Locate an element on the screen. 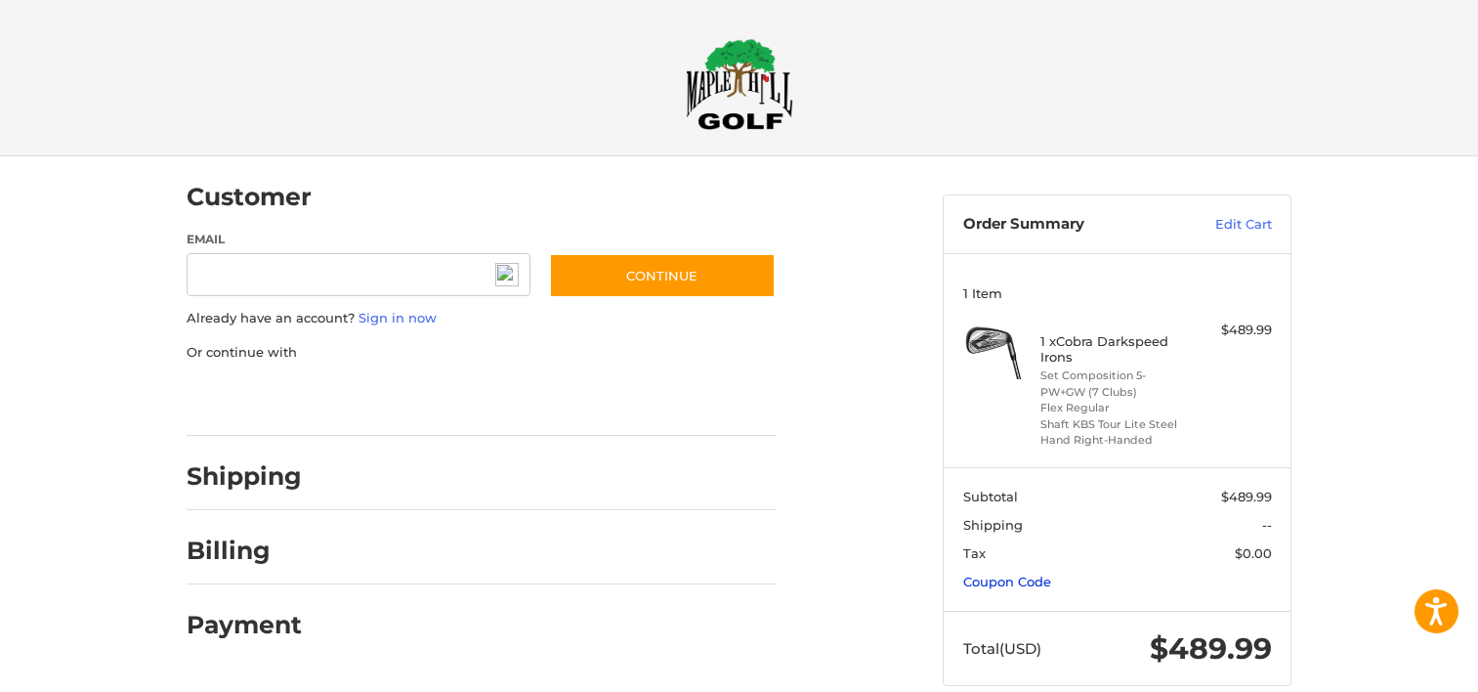 This screenshot has height=692, width=1478. h2: Payment is located at coordinates (244, 624).